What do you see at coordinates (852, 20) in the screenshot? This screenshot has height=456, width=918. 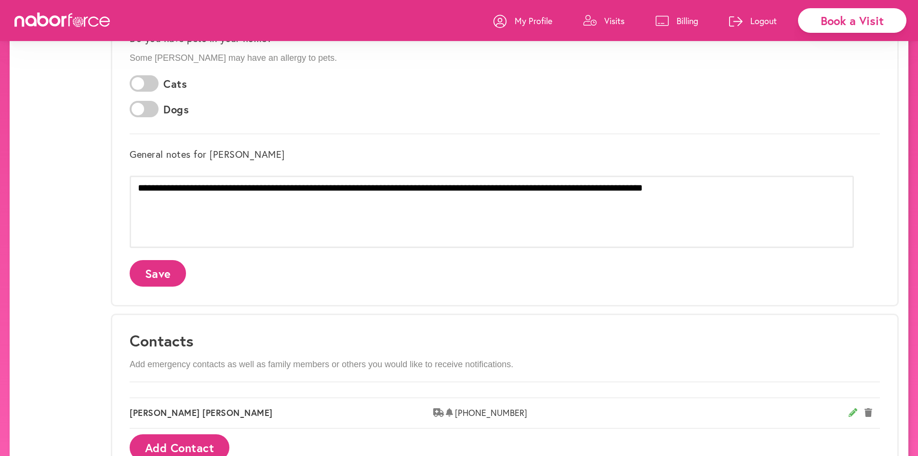 I see `div: Book a Visit` at bounding box center [852, 20].